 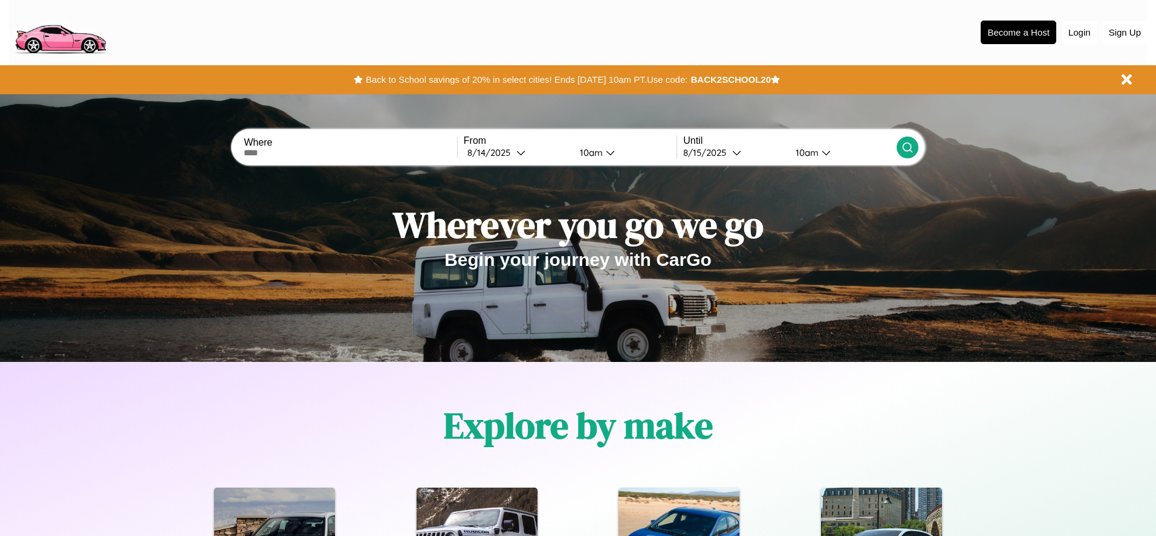 I want to click on b: BACK2SCHOOL20, so click(x=730, y=79).